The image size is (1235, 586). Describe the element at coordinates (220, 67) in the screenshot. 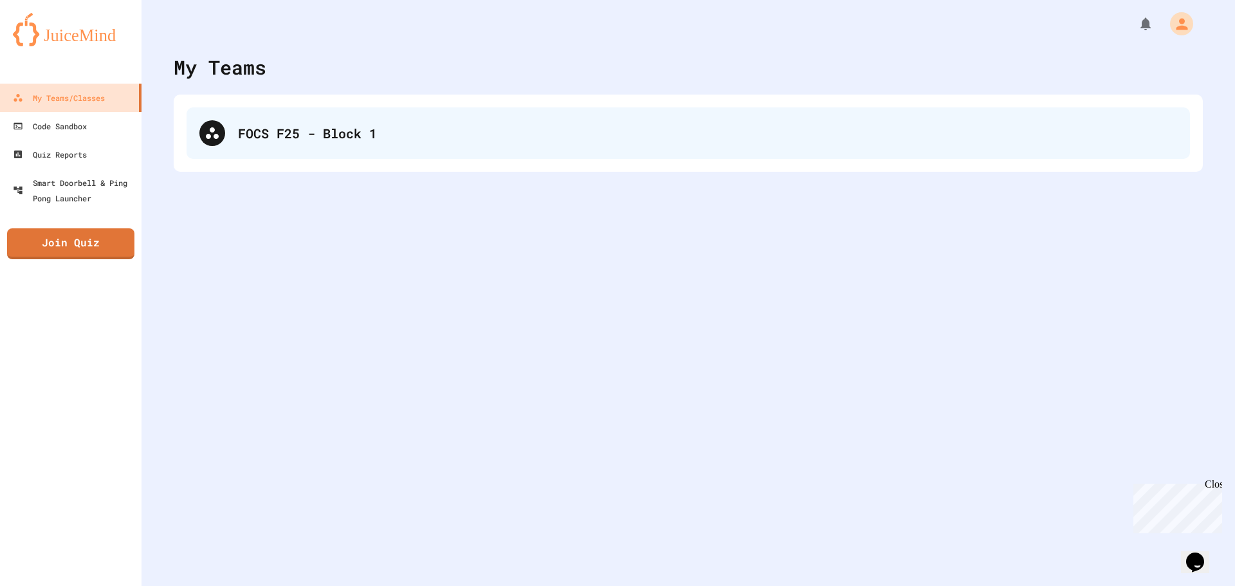

I see `div: My Teams` at that location.